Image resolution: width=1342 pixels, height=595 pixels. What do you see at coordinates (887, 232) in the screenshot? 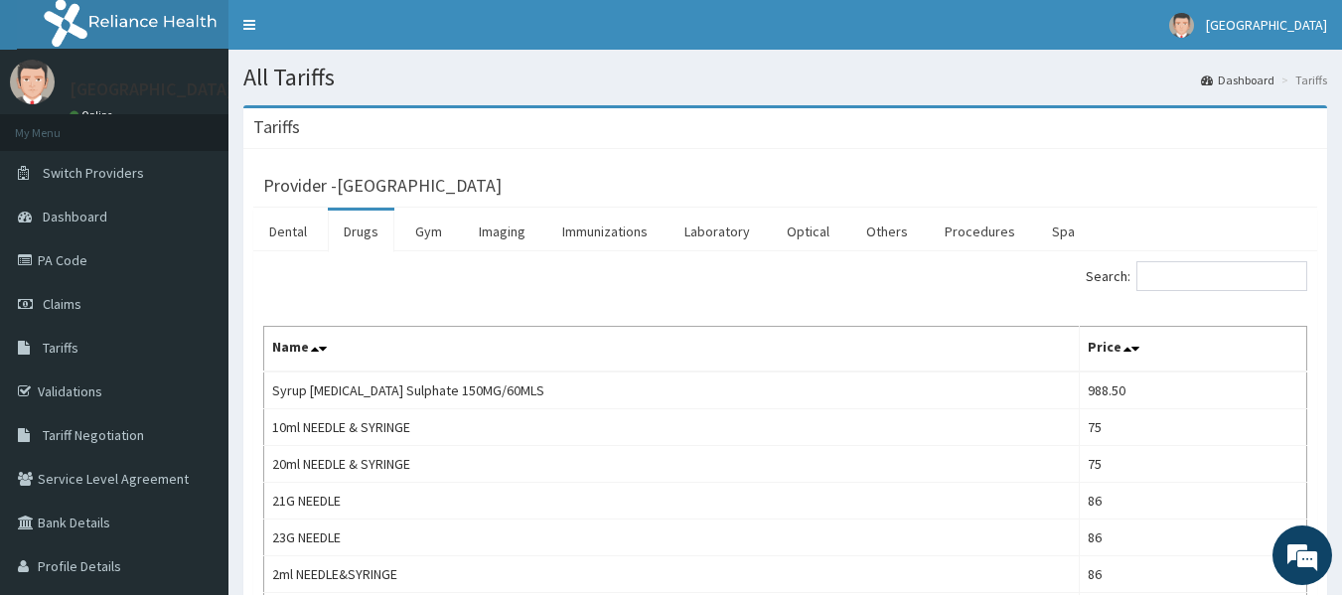
I see `a: Others` at bounding box center [887, 232].